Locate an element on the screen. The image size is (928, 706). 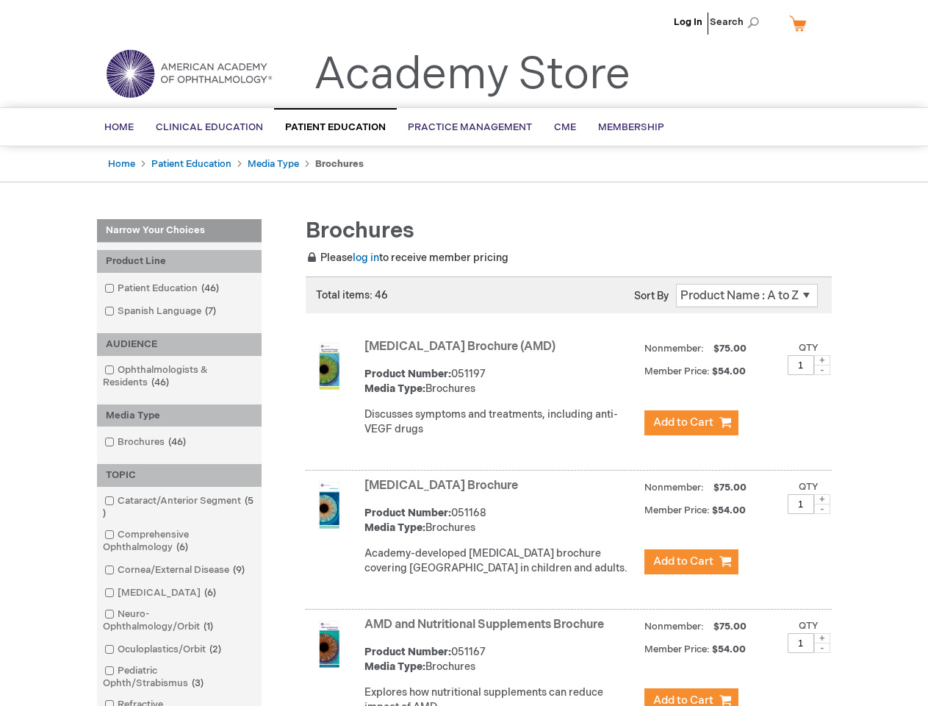
a: Cataract/Anterior Segment5 is located at coordinates (179, 507).